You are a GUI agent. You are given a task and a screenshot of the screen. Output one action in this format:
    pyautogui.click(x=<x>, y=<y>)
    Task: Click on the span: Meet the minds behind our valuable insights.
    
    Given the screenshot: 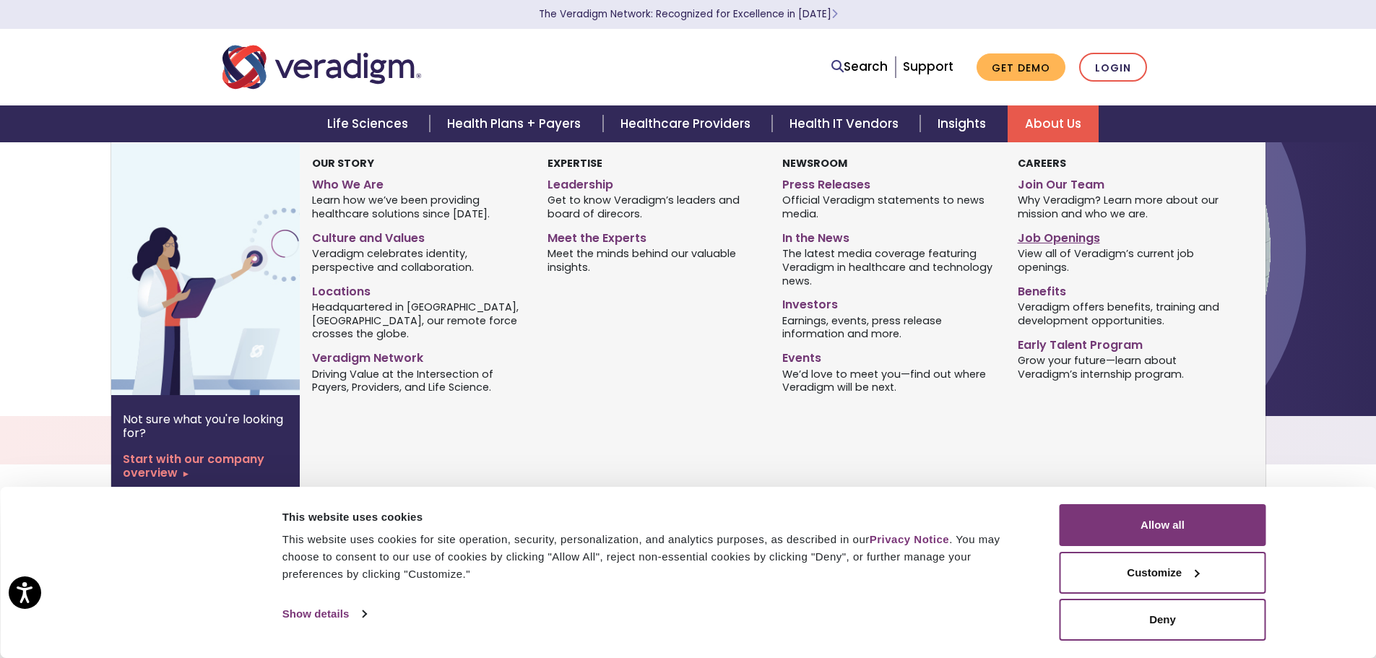 What is the action you would take?
    pyautogui.click(x=654, y=260)
    